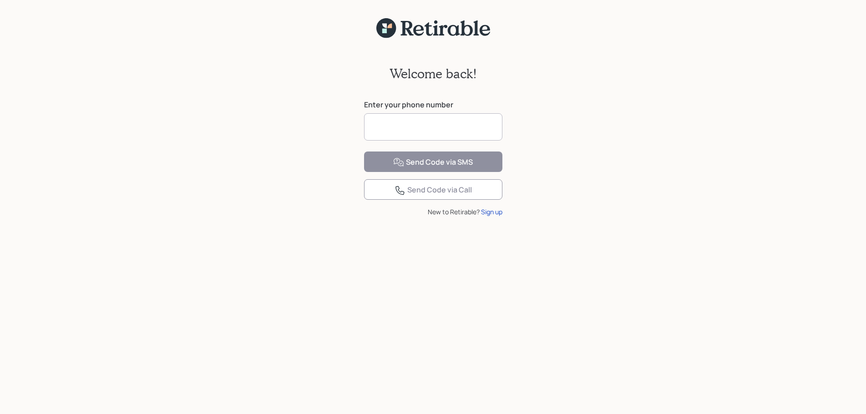  Describe the element at coordinates (492, 212) in the screenshot. I see `div: Sign up` at that location.